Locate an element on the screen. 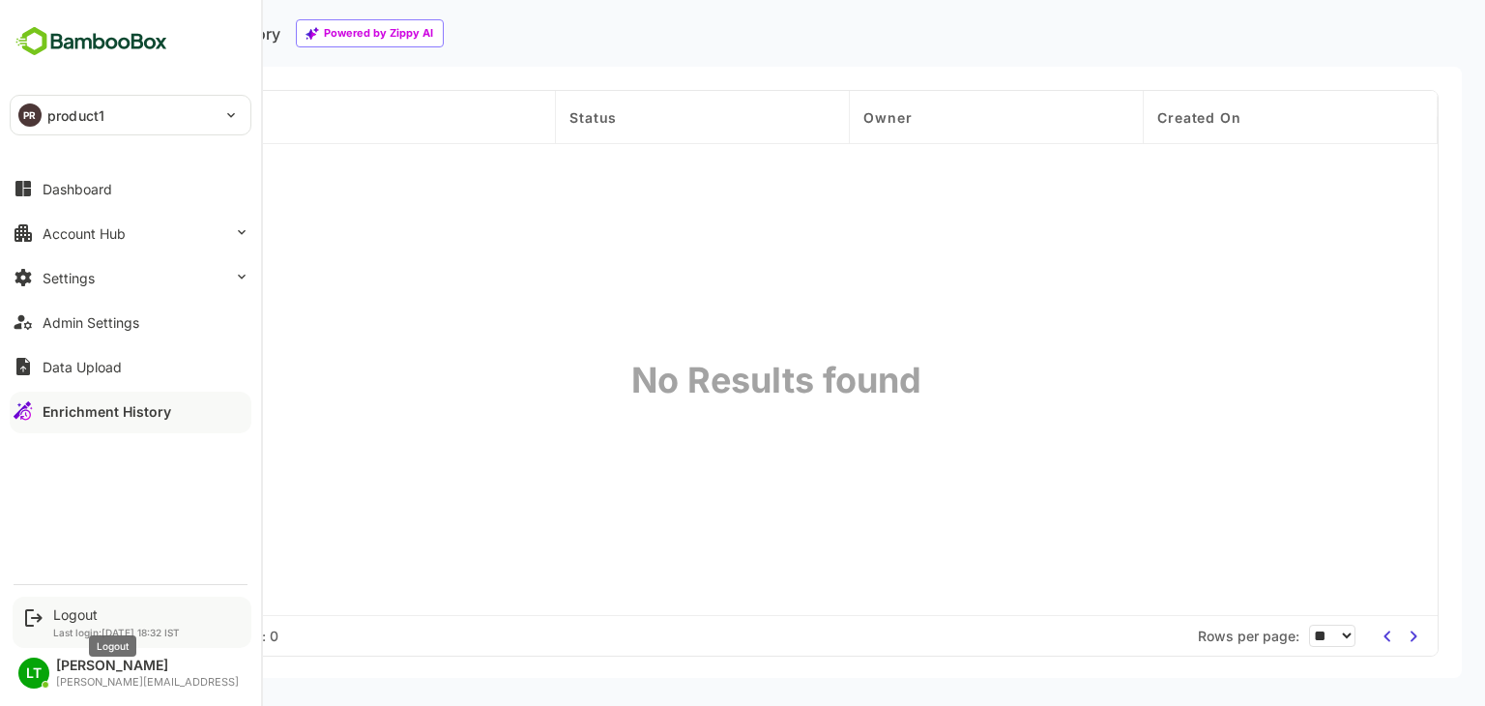 The height and width of the screenshot is (706, 1485). button: Dashboard is located at coordinates (131, 189).